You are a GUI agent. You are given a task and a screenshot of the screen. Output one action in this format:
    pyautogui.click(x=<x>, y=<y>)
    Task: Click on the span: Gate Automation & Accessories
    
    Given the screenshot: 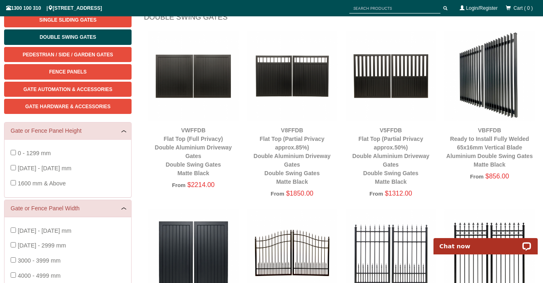 What is the action you would take?
    pyautogui.click(x=68, y=89)
    